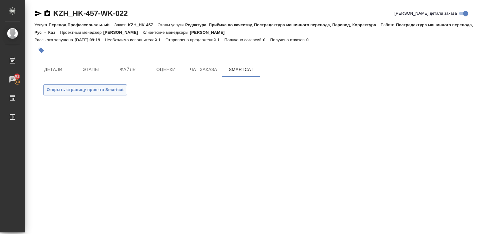 The width and height of the screenshot is (481, 234). Describe the element at coordinates (244, 40) in the screenshot. I see `p: Получено согласий` at that location.